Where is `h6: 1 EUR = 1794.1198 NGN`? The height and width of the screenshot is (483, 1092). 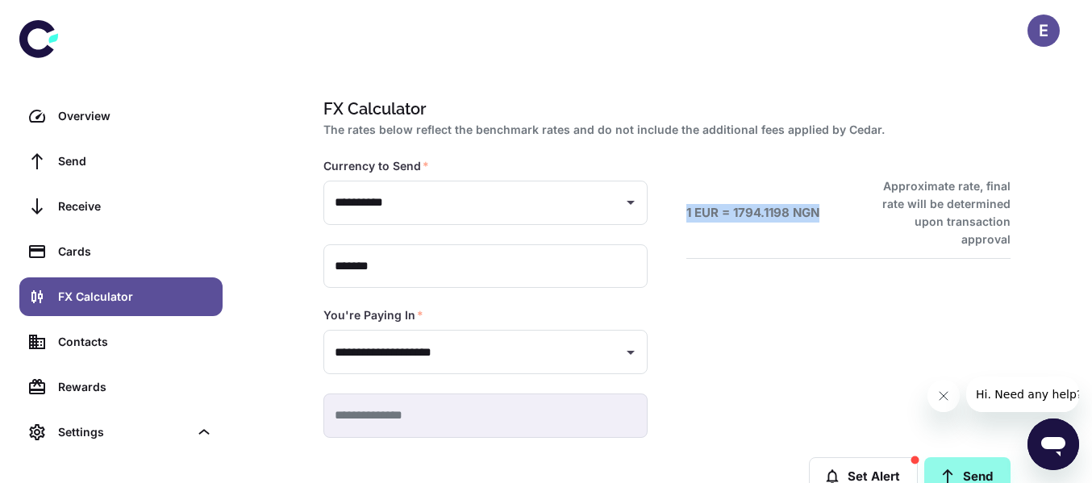
h6: 1 EUR = 1794.1198 NGN is located at coordinates (752, 213).